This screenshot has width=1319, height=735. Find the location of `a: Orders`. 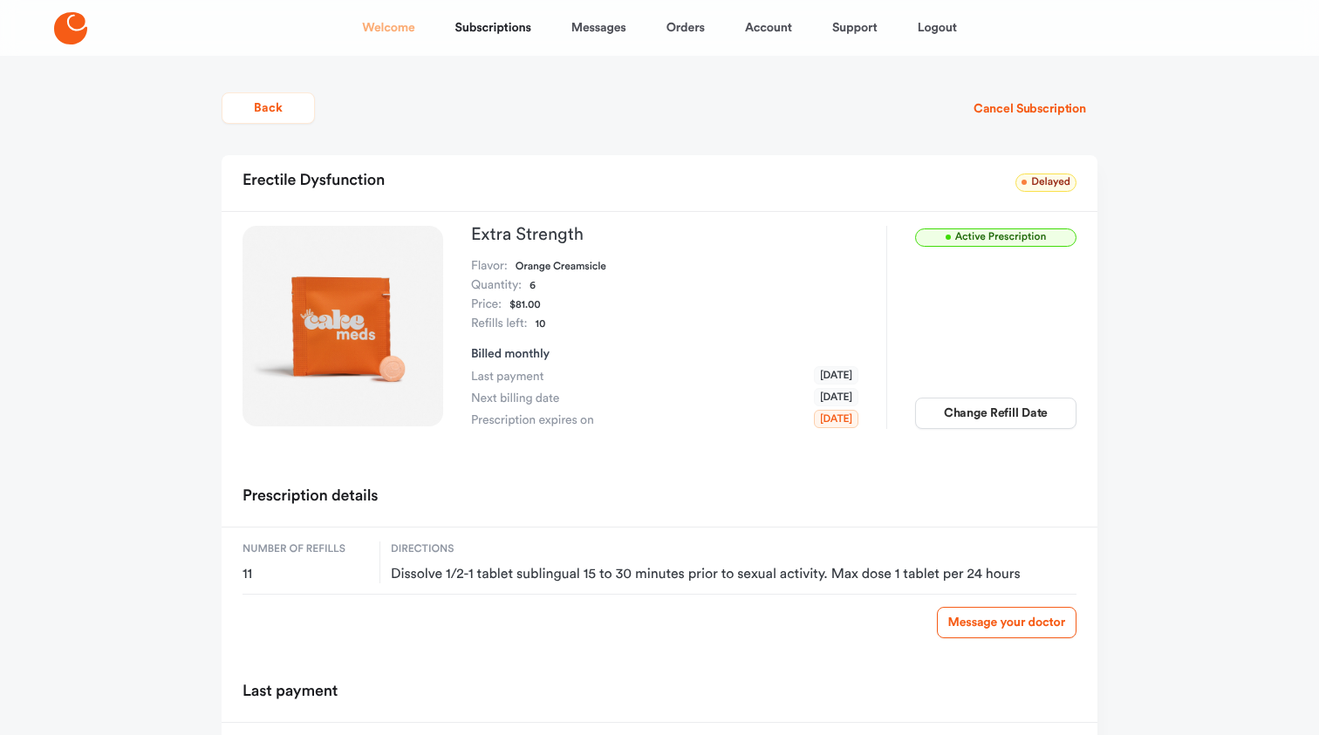

a: Orders is located at coordinates (685, 28).